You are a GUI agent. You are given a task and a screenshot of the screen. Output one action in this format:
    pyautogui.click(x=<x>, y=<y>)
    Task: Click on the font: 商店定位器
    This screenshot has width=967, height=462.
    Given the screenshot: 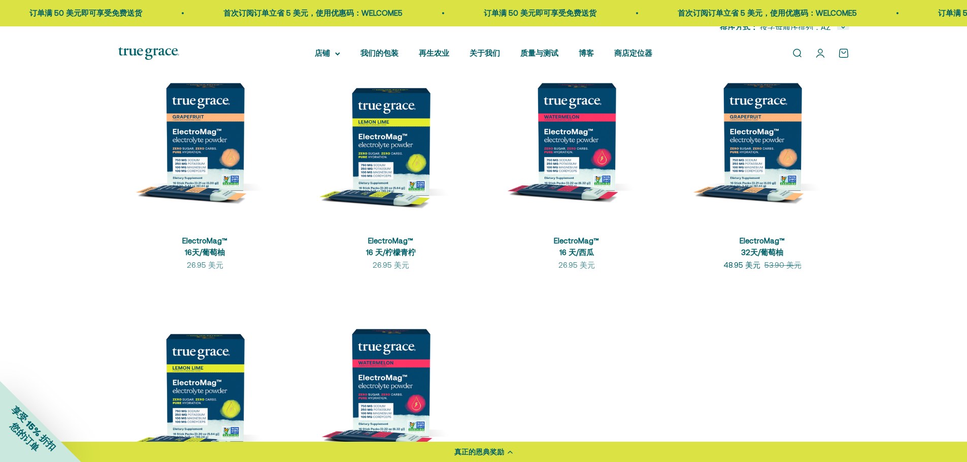 What is the action you would take?
    pyautogui.click(x=633, y=53)
    